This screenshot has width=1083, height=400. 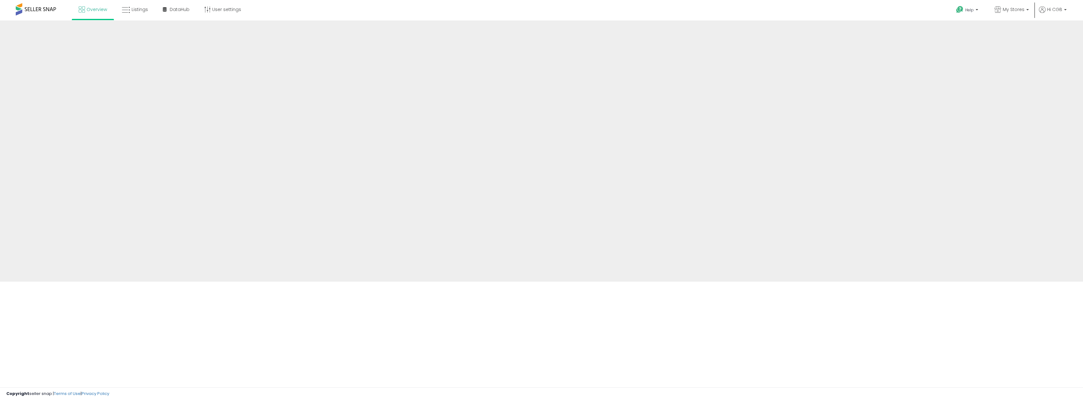 What do you see at coordinates (1013, 9) in the screenshot?
I see `span: My Stores` at bounding box center [1013, 9].